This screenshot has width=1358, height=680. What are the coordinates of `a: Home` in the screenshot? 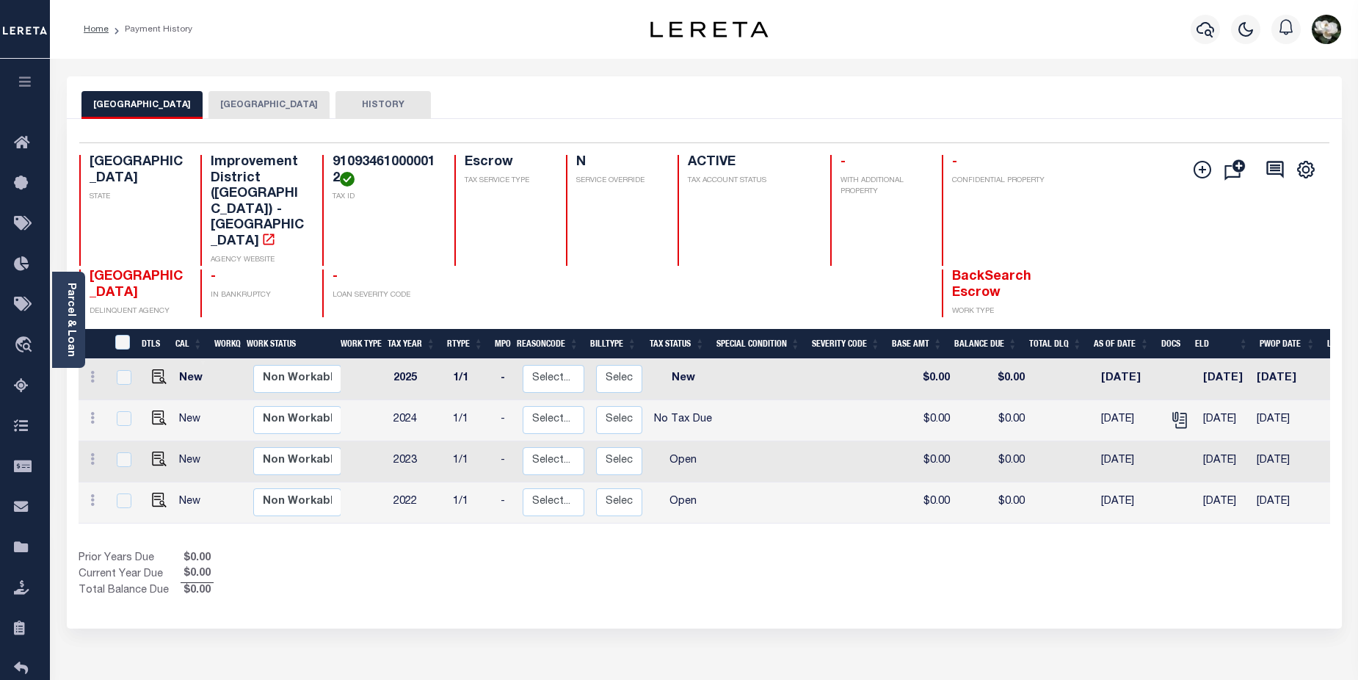 It's located at (96, 29).